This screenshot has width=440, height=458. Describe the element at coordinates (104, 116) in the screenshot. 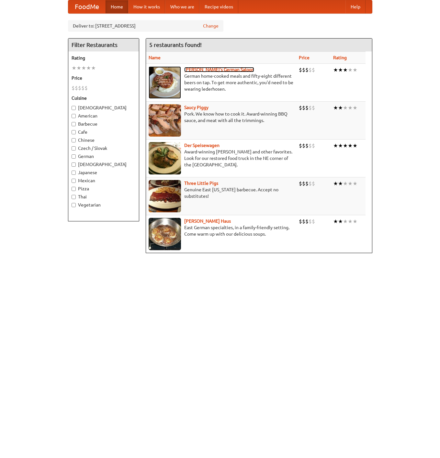

I see `label: American` at that location.